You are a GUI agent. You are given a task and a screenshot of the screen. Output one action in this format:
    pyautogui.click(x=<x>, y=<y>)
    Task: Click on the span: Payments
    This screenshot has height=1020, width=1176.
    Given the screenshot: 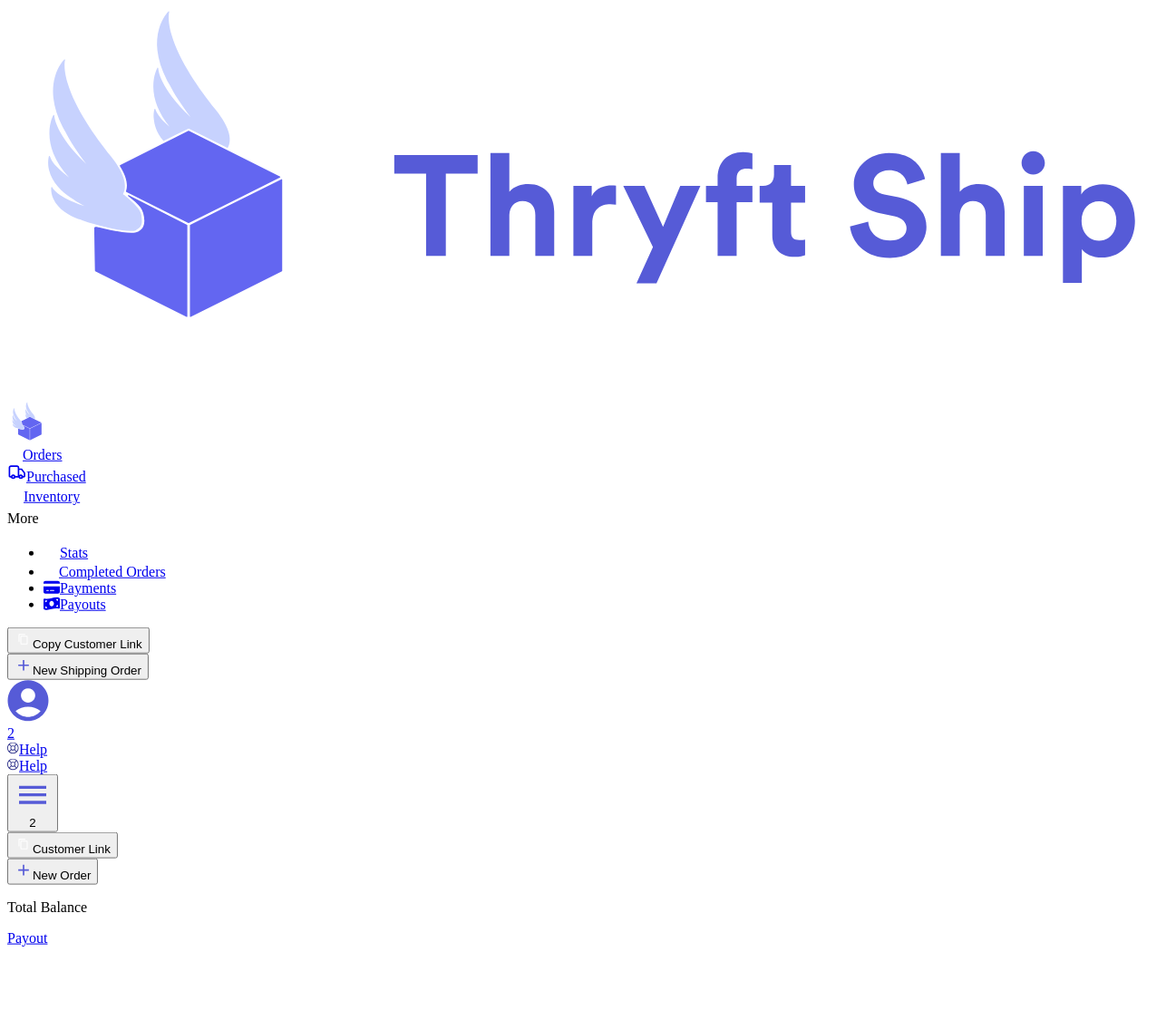 What is the action you would take?
    pyautogui.click(x=88, y=587)
    